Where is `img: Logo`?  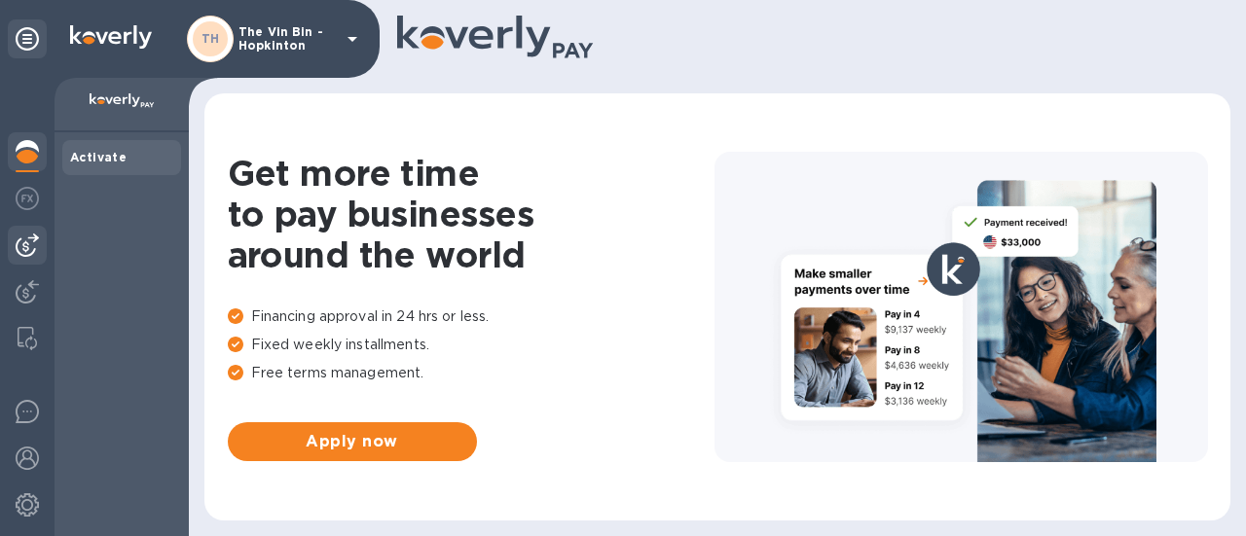 img: Logo is located at coordinates (111, 37).